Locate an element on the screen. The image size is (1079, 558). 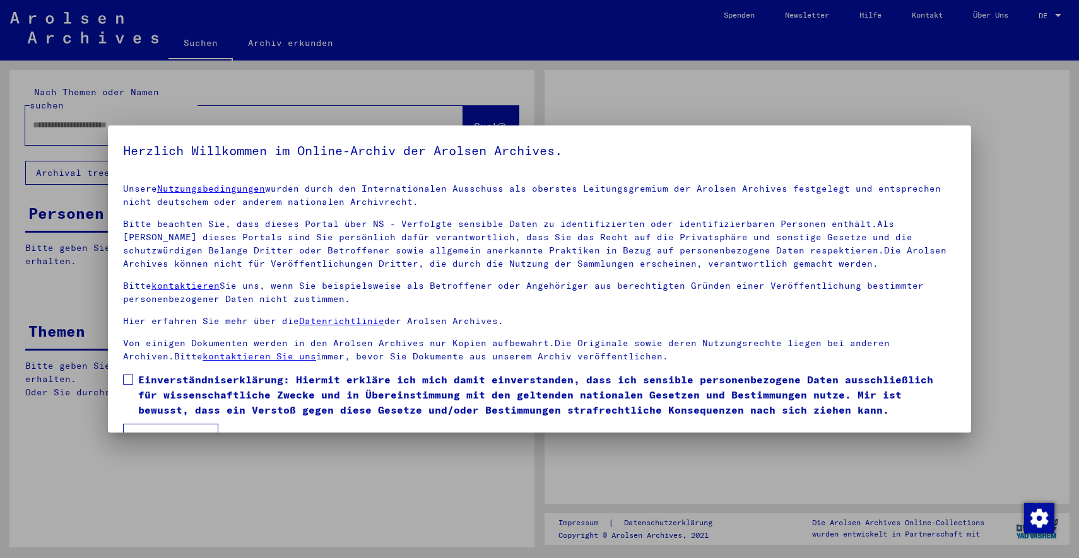
span: Einverständniserklärung: Hiermit erkläre ich mich damit einverstanden, dass ich sensible personen... is located at coordinates (547, 395).